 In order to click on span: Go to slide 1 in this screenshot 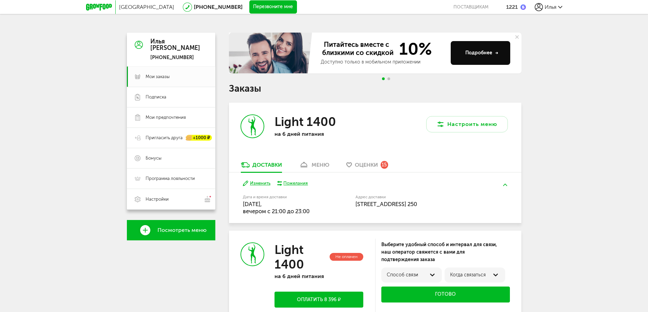, I will do `click(383, 79)`.